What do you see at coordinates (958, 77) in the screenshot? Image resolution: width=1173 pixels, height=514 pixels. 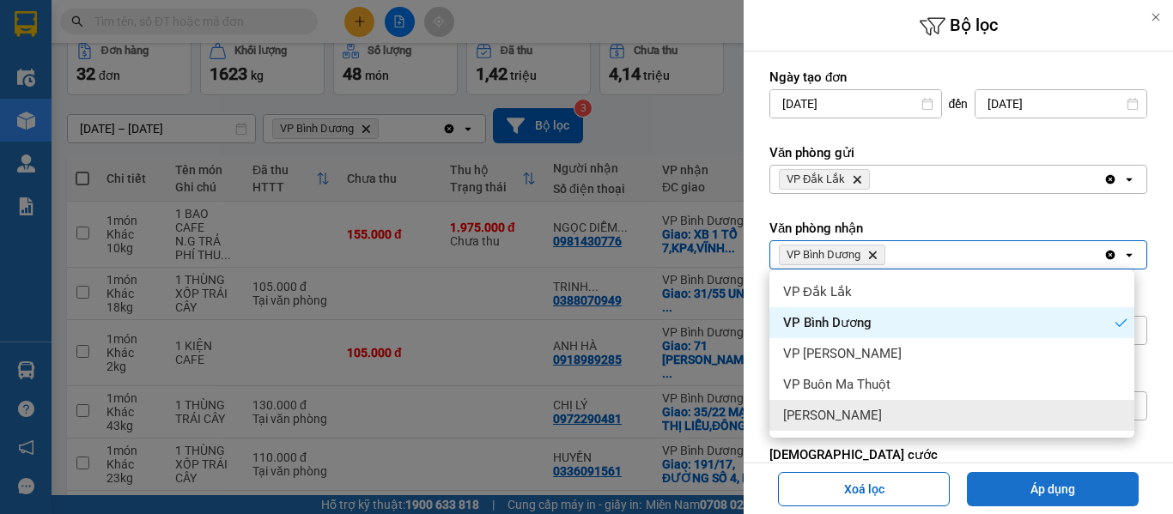 I see `label: Ngày tạo đơn` at bounding box center [958, 77].